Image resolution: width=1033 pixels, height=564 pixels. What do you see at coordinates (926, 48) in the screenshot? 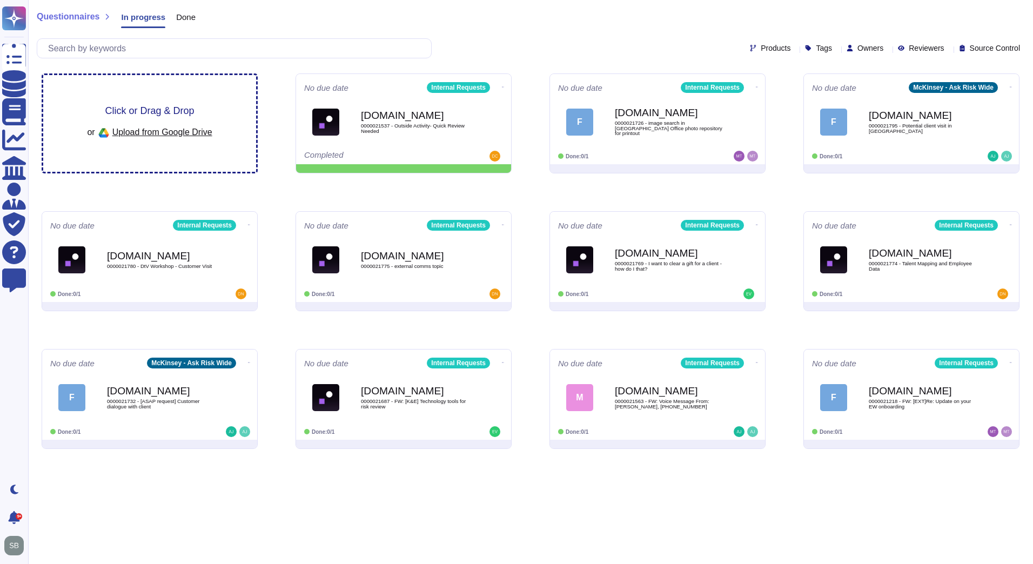
I see `span: Reviewers` at bounding box center [926, 48].